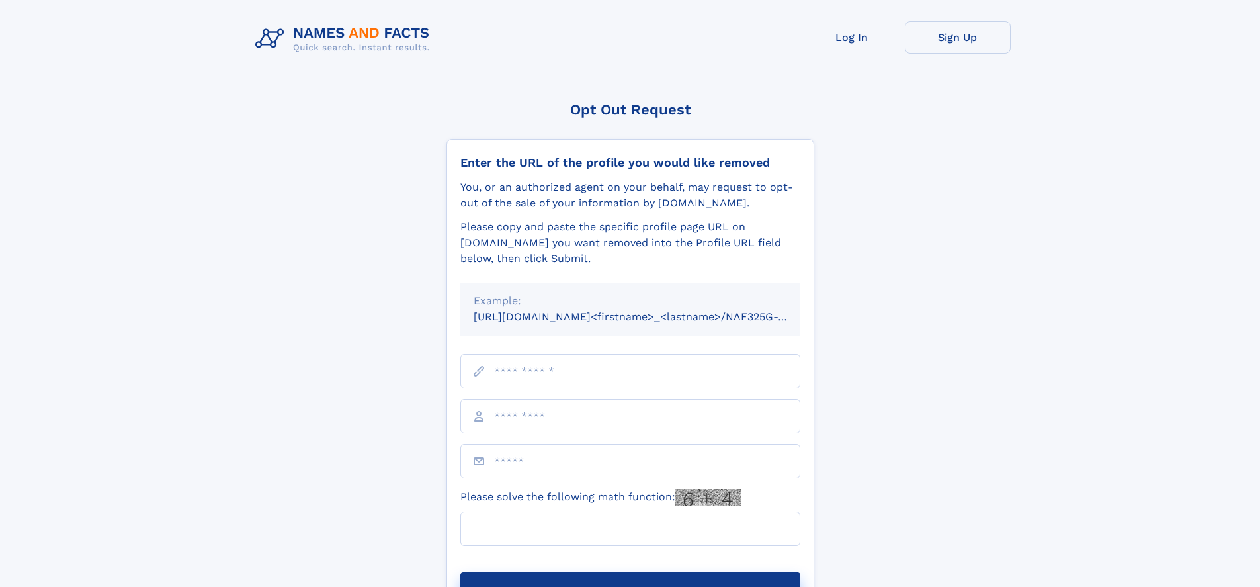  What do you see at coordinates (631, 109) in the screenshot?
I see `div: Opt Out Request` at bounding box center [631, 109].